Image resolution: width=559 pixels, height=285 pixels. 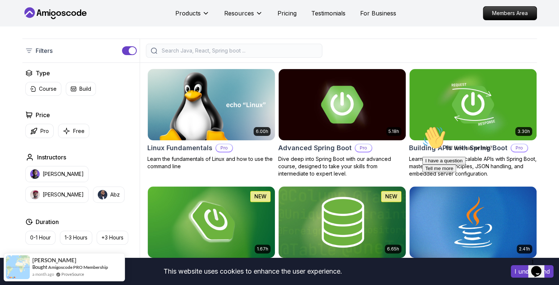 What do you see at coordinates (252, 271) in the screenshot?
I see `div: This website uses cookies to enhance the user experience.` at bounding box center [252, 271].